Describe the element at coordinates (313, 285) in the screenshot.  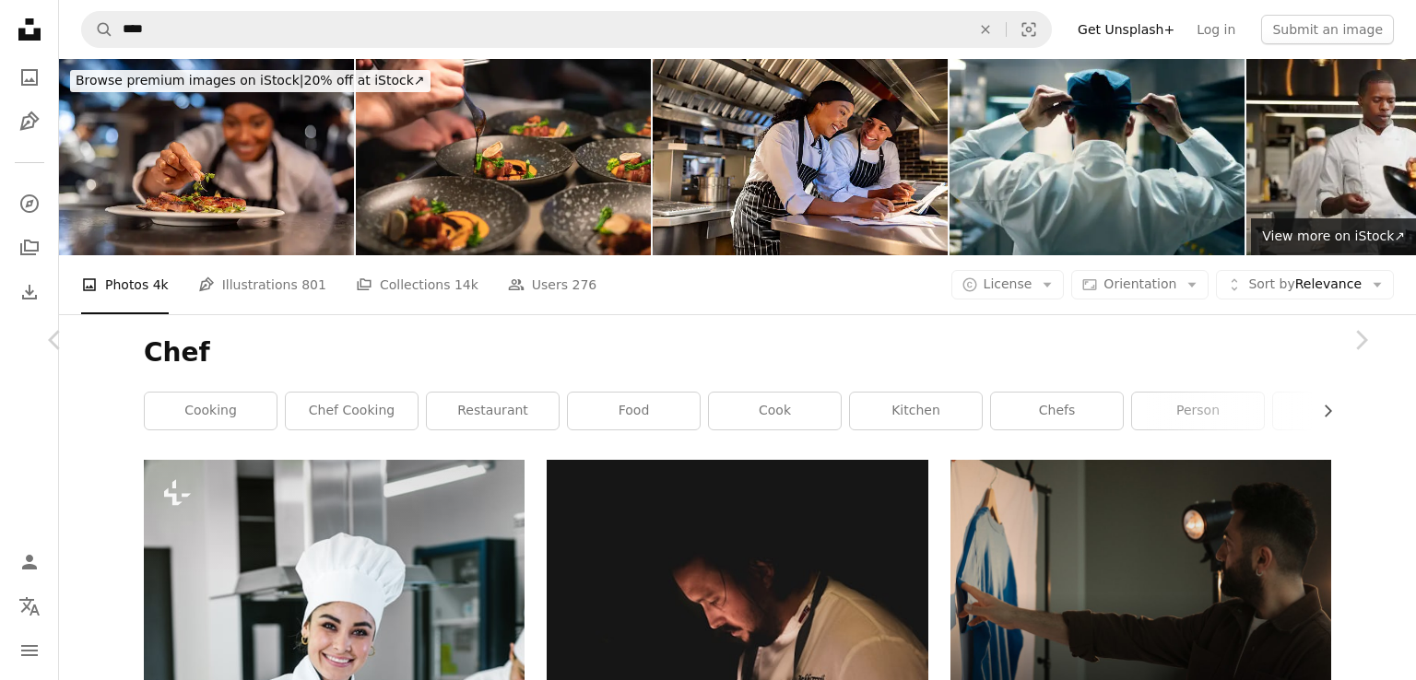
I see `span: 801` at that location.